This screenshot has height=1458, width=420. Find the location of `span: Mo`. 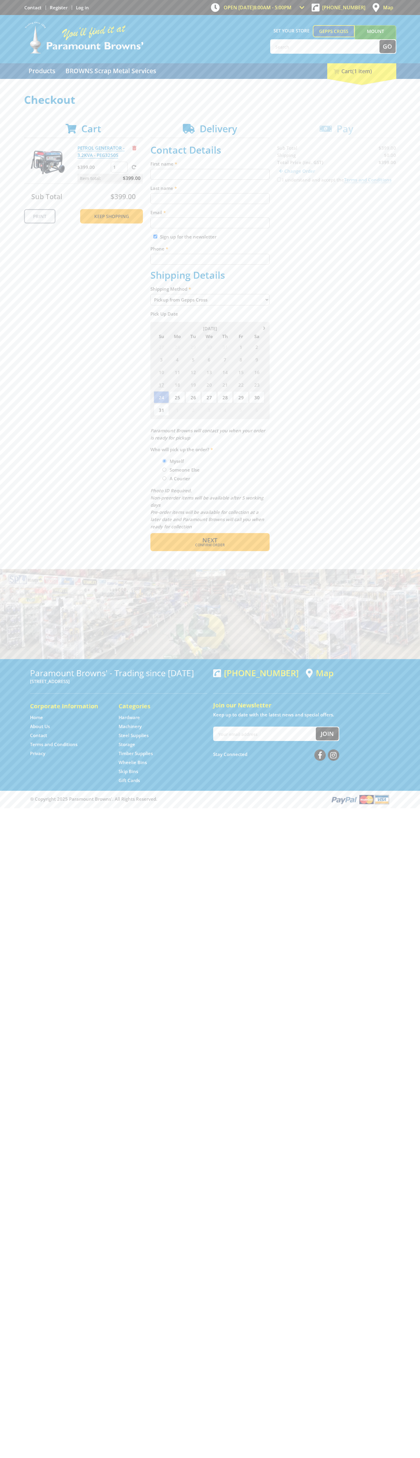

span: Mo is located at coordinates (177, 336).